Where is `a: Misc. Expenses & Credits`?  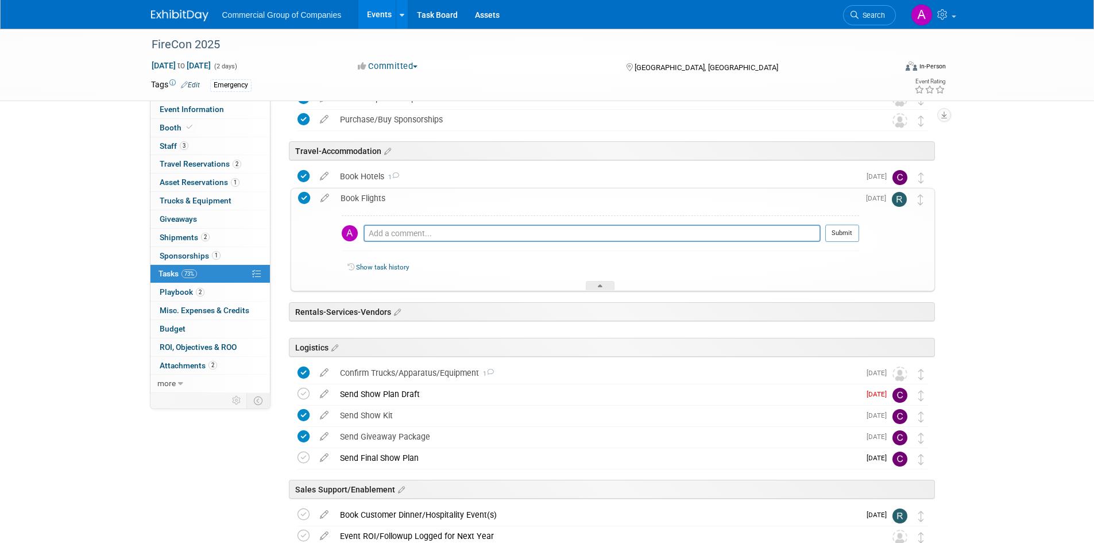
a: Misc. Expenses & Credits is located at coordinates (210, 310).